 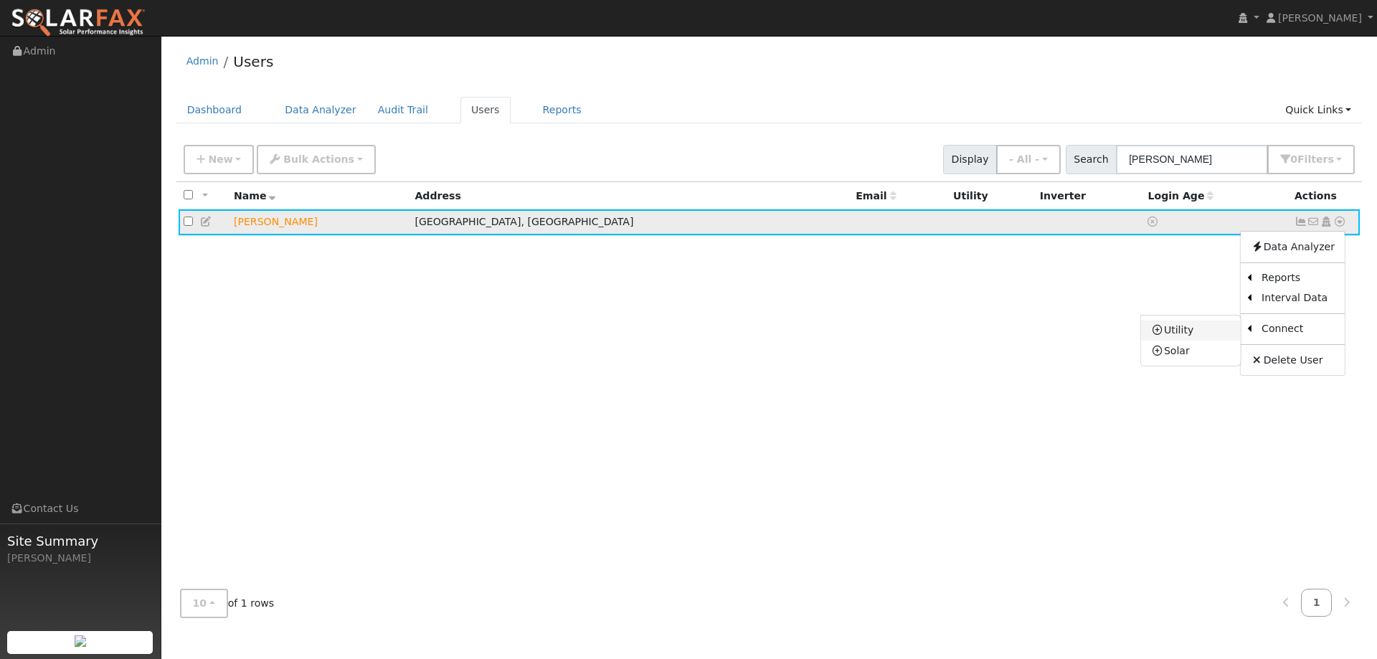 I want to click on div: Actions, so click(x=1324, y=196).